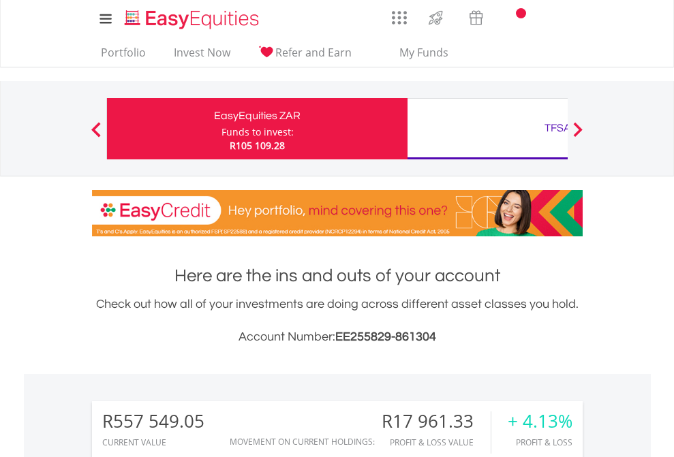 The width and height of the screenshot is (674, 457). I want to click on a: Home page, so click(191, 17).